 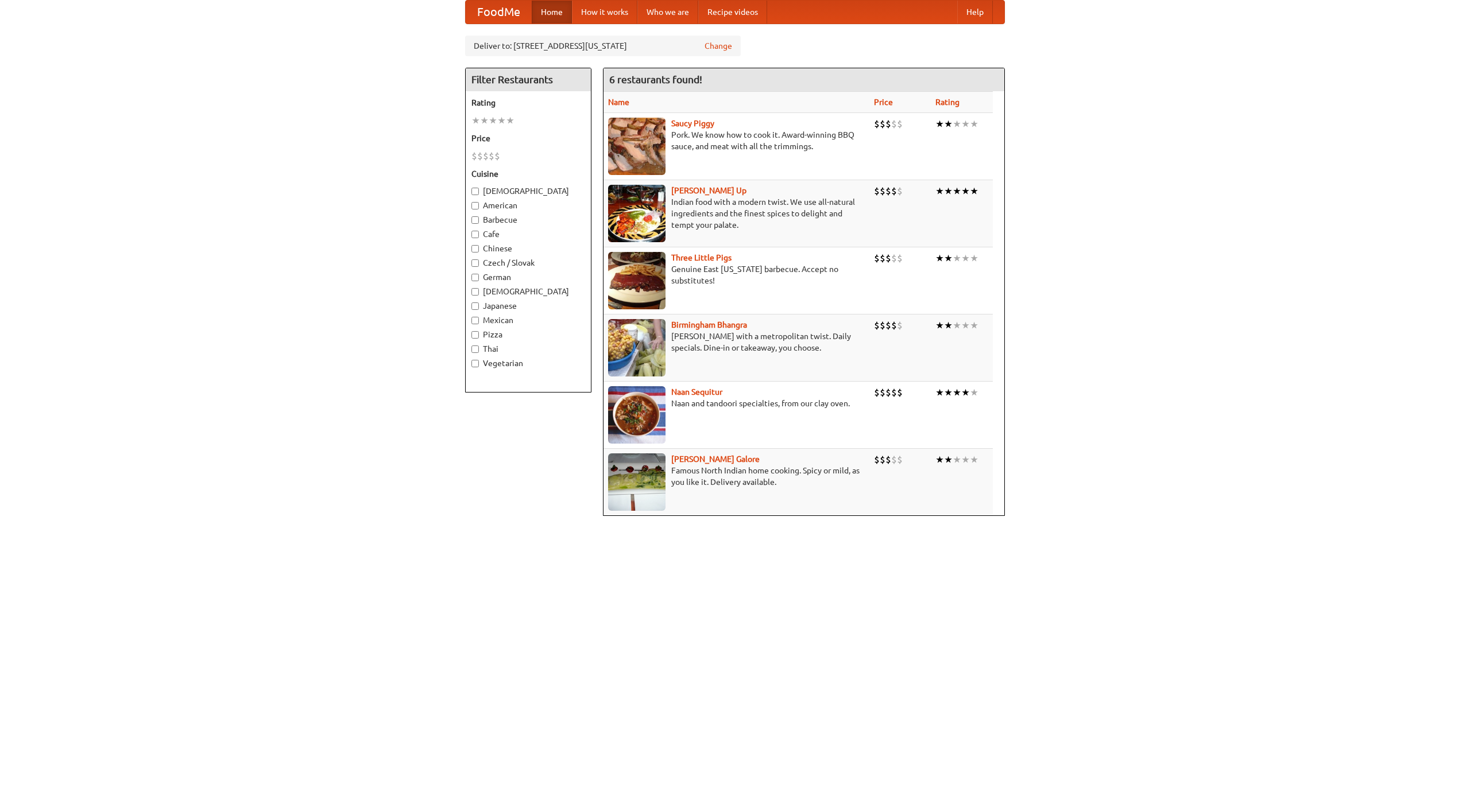 What do you see at coordinates (604, 12) in the screenshot?
I see `a: How it works` at bounding box center [604, 12].